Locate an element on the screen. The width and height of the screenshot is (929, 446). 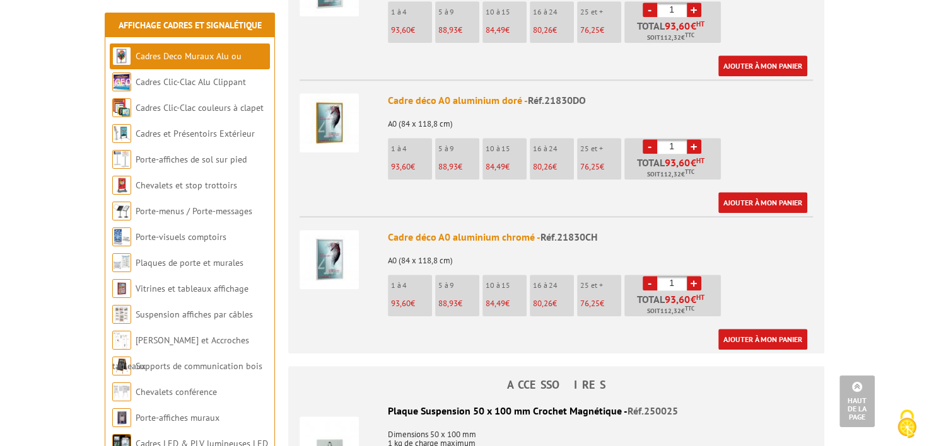
a: Plaques de porte et murales is located at coordinates (189, 263).